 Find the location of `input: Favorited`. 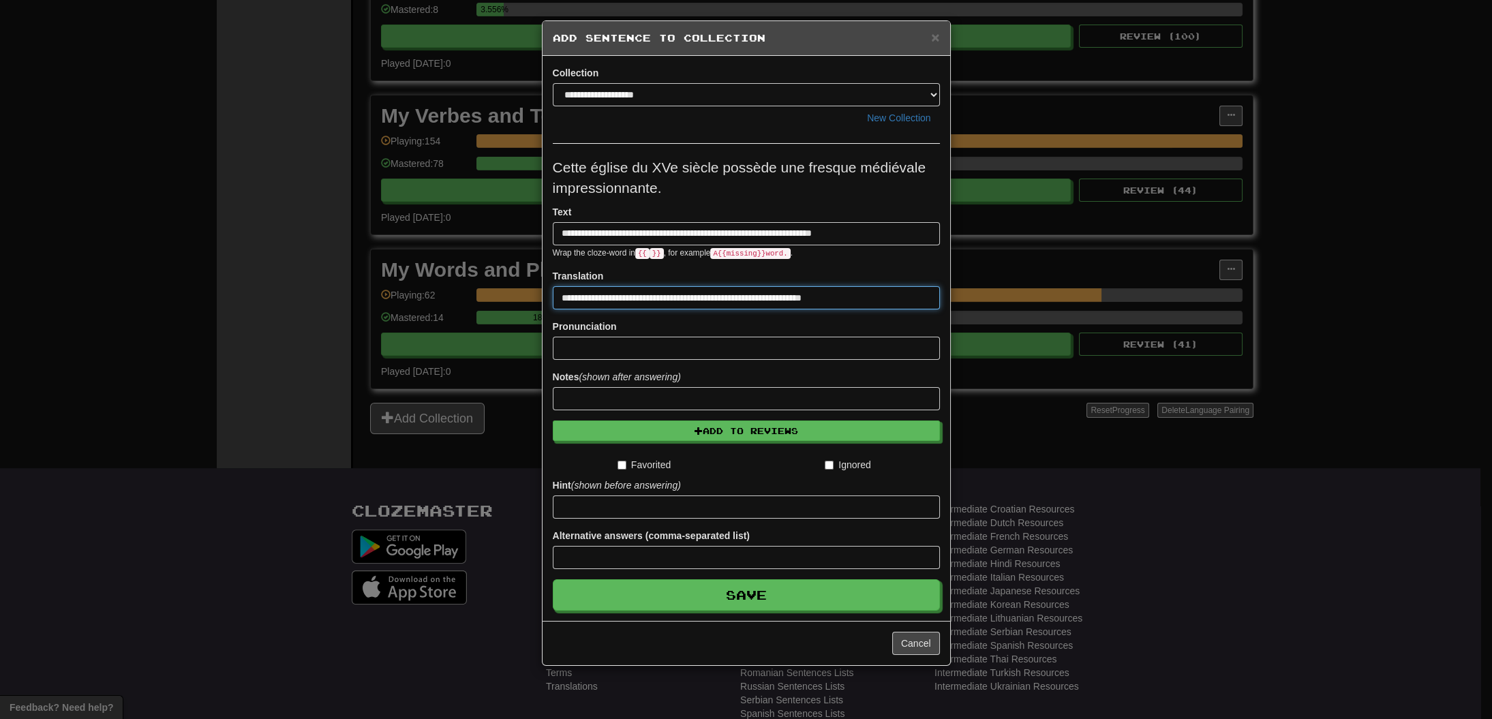

input: Favorited is located at coordinates (622, 465).